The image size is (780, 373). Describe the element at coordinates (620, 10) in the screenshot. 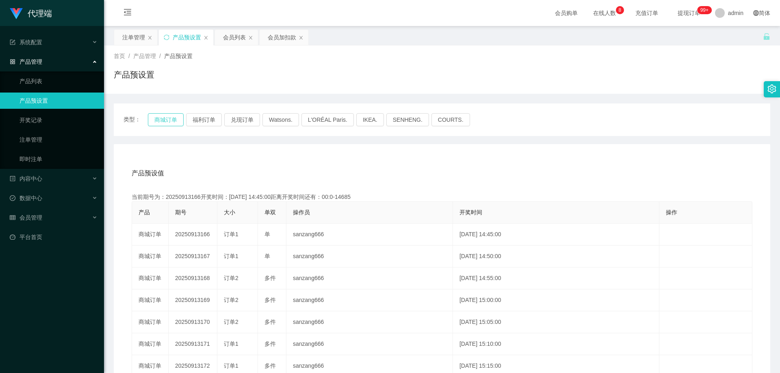

I see `sup: 8` at that location.